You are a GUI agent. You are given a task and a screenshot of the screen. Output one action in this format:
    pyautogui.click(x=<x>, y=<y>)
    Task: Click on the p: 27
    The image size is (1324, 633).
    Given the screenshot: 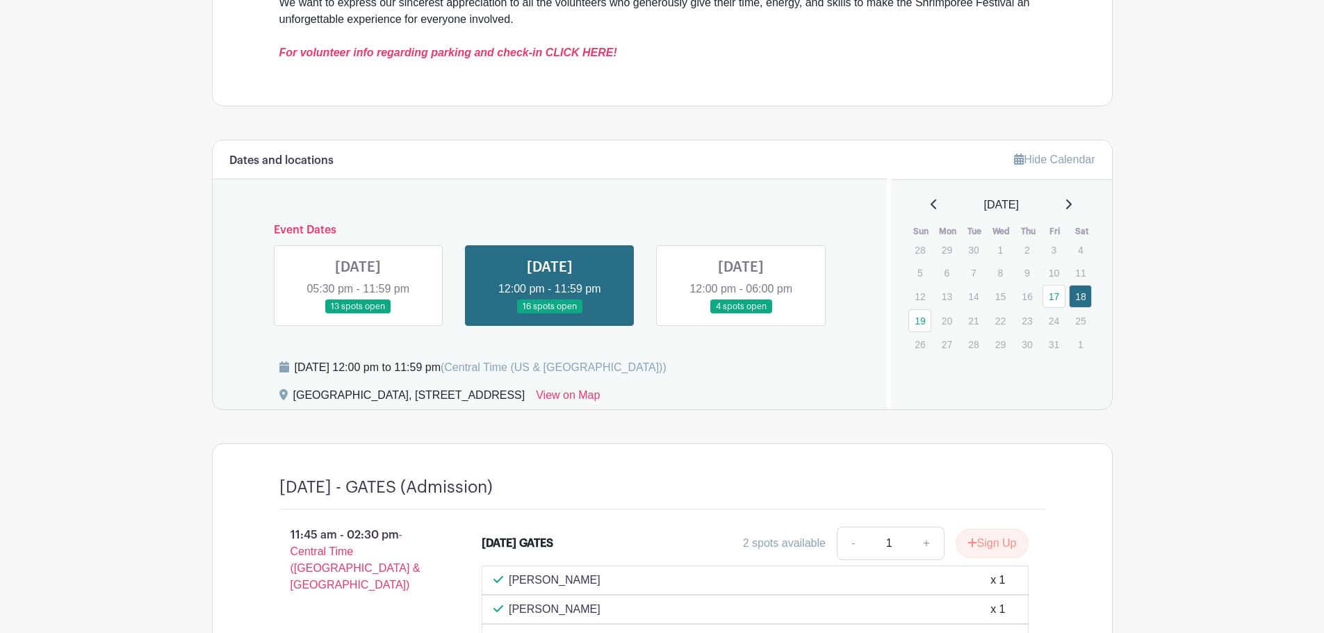 What is the action you would take?
    pyautogui.click(x=947, y=344)
    